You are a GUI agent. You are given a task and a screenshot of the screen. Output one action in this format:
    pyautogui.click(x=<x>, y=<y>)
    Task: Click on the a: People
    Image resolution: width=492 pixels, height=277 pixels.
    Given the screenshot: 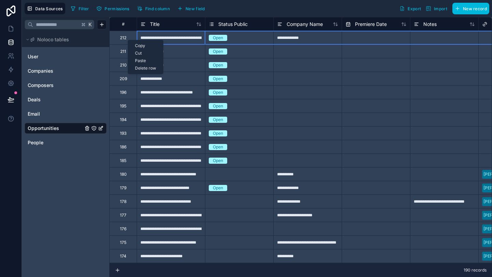 What is the action you would take?
    pyautogui.click(x=55, y=143)
    